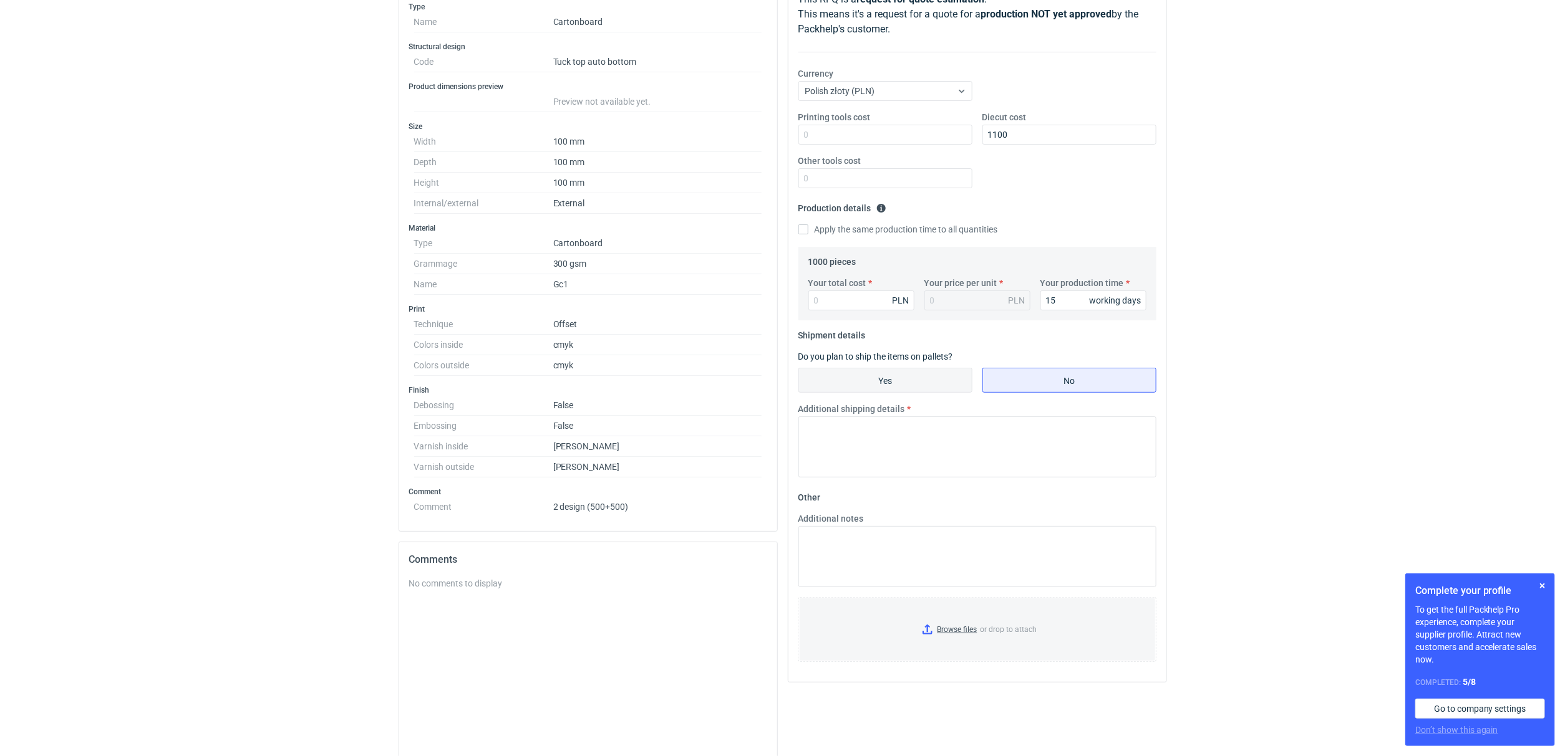  Describe the element at coordinates (657, 284) in the screenshot. I see `dd: Gc1` at that location.